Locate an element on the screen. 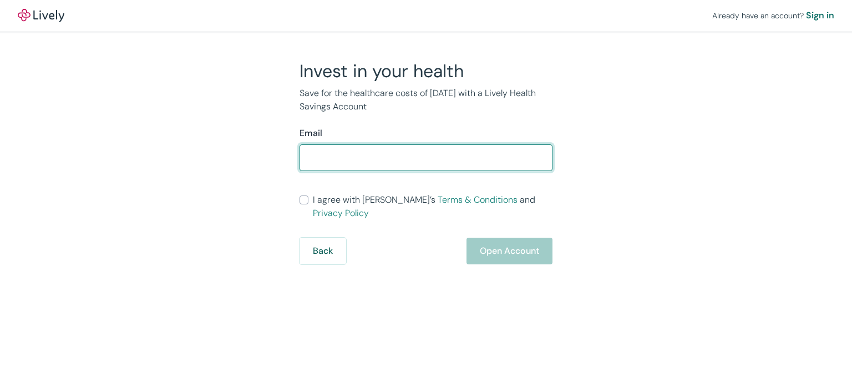 This screenshot has width=852, height=386. a: Sign in is located at coordinates (820, 16).